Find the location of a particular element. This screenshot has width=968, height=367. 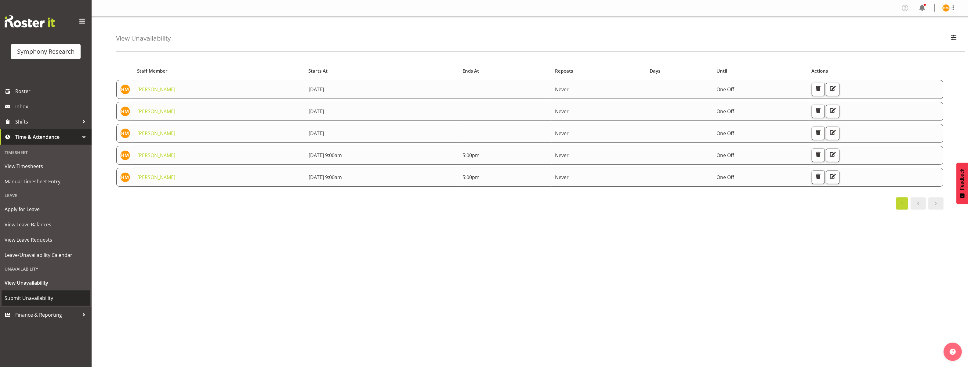

img: Rosterit website logo is located at coordinates (30, 21).